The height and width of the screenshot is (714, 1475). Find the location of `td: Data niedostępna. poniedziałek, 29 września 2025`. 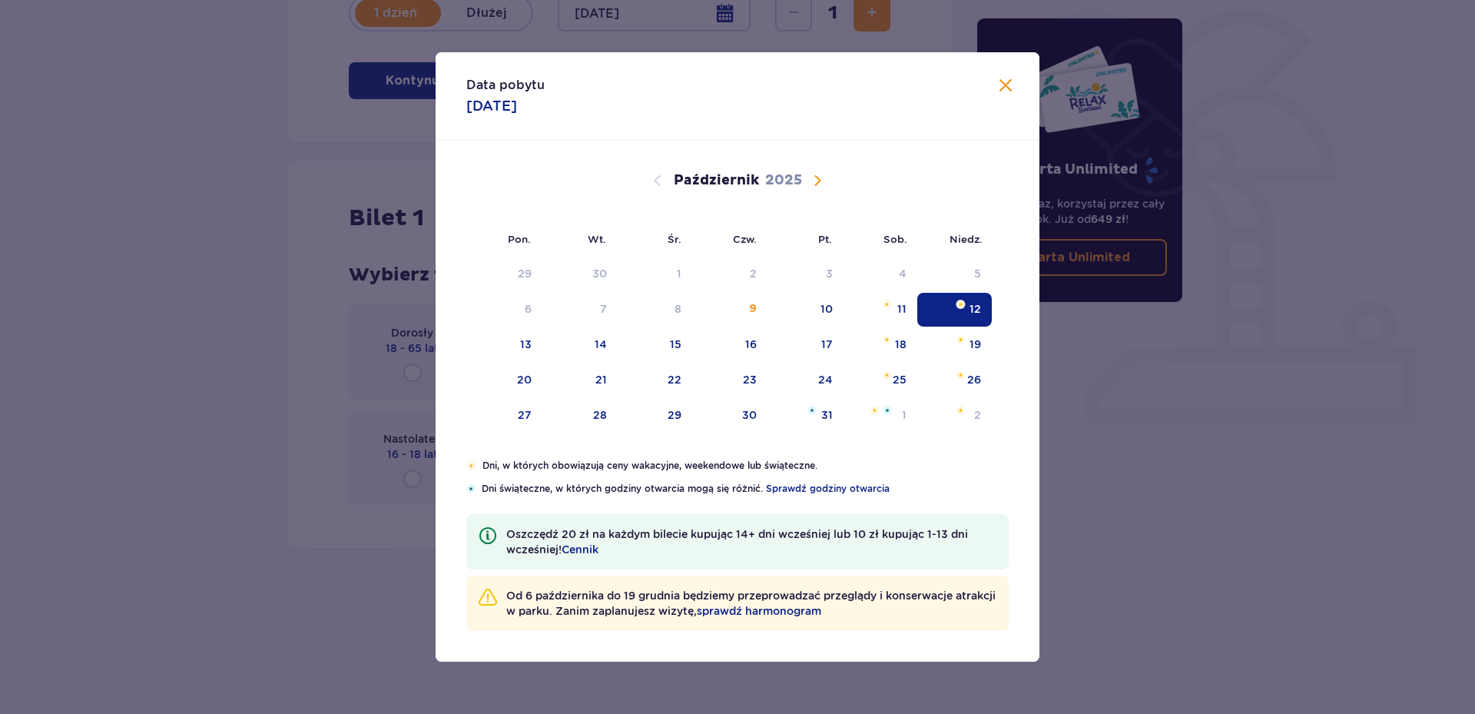

td: Data niedostępna. poniedziałek, 29 września 2025 is located at coordinates (504, 274).